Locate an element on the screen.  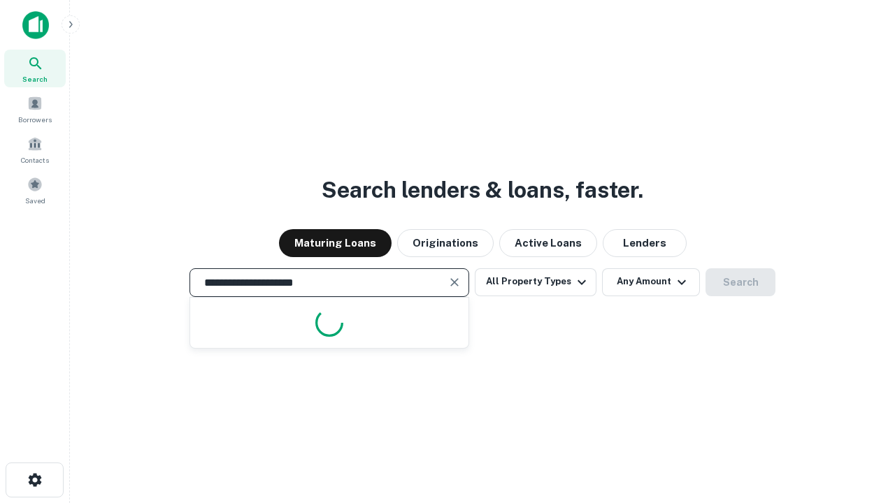
h3: Search lenders & loans, faster. is located at coordinates (482, 190).